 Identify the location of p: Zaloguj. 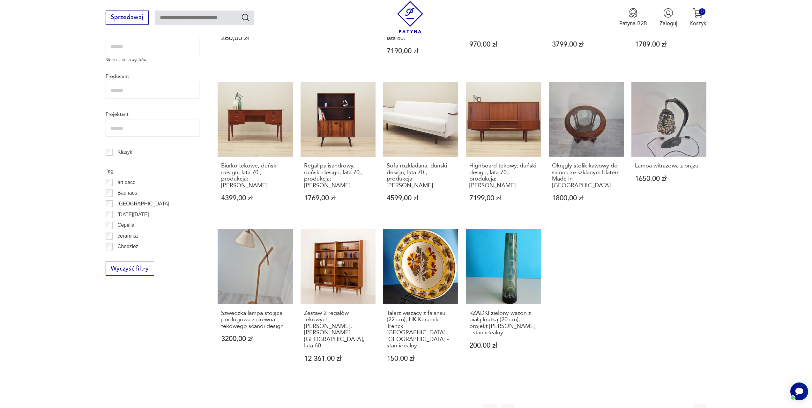
(668, 23).